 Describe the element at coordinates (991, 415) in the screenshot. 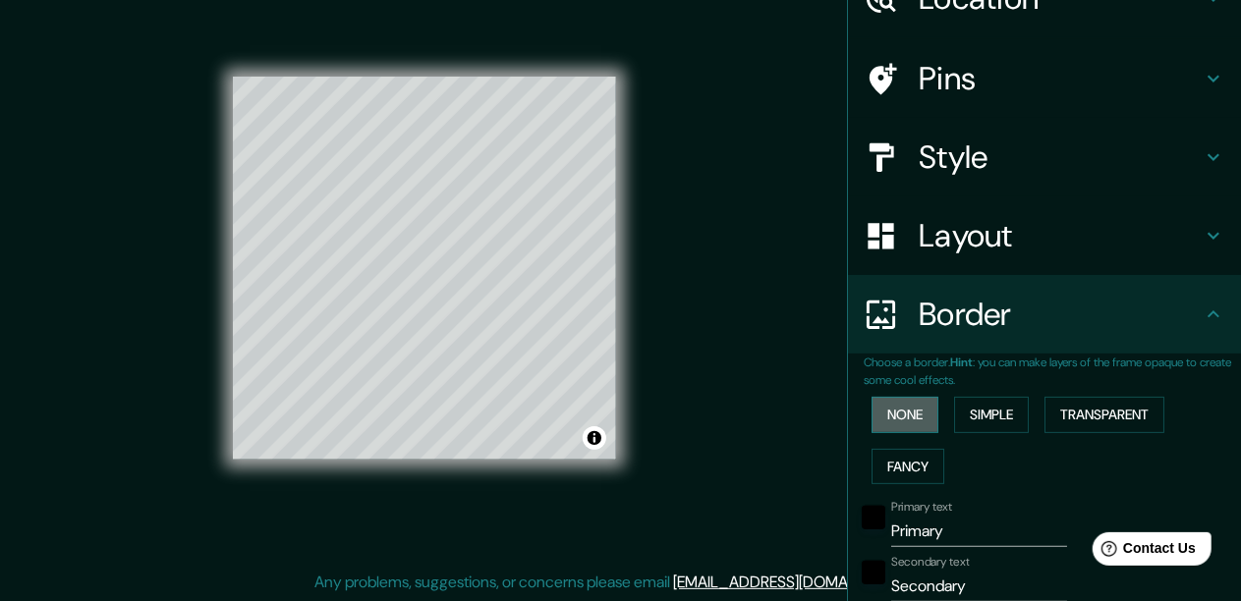

I see `button: Simple` at that location.